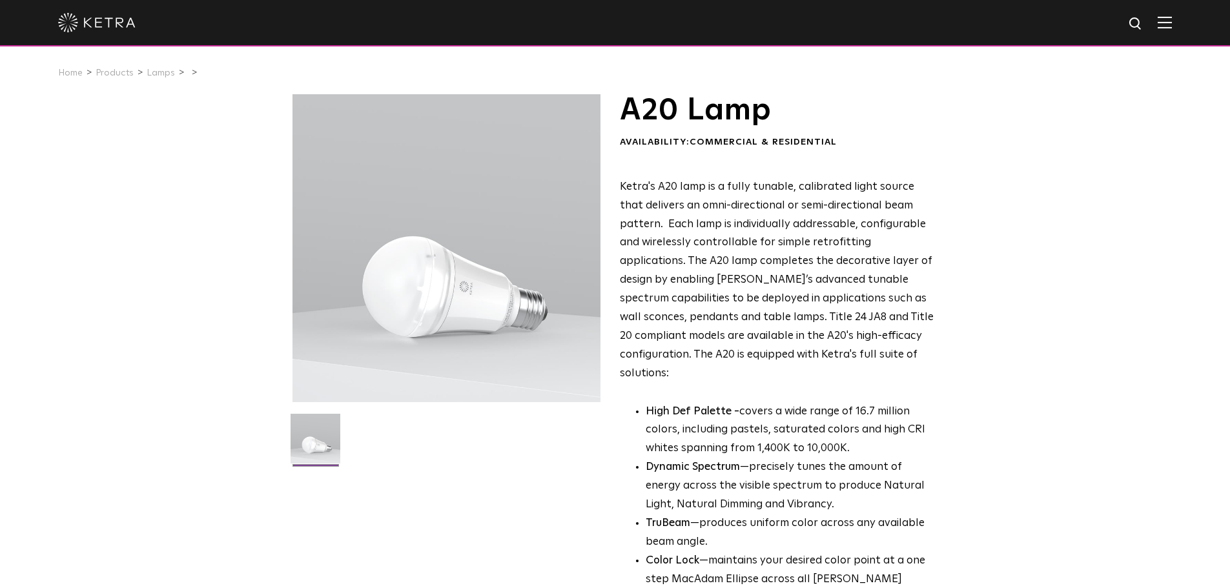 The width and height of the screenshot is (1230, 588). What do you see at coordinates (789, 431) in the screenshot?
I see `p: covers a wide range of 16.7 million colors, including pastels, saturated colors and high CRI whit...` at bounding box center [789, 431].